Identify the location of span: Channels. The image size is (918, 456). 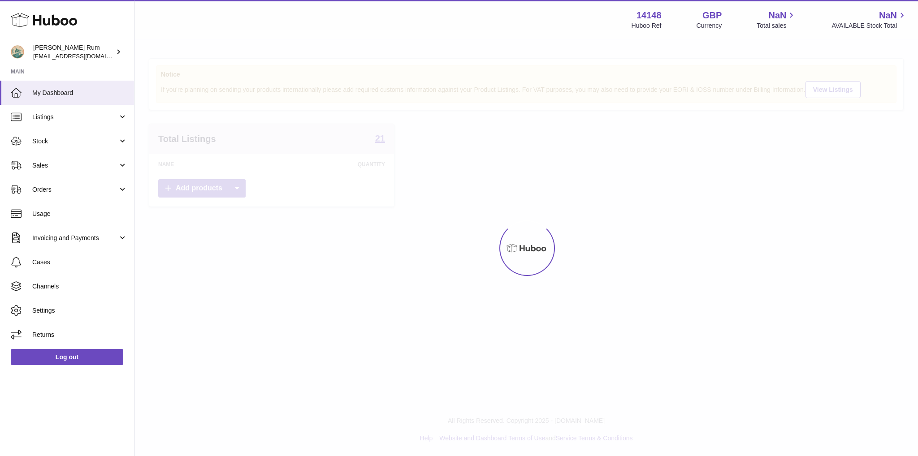
(80, 287).